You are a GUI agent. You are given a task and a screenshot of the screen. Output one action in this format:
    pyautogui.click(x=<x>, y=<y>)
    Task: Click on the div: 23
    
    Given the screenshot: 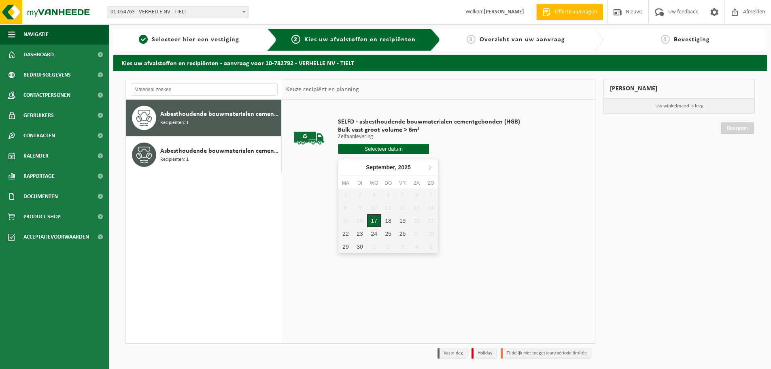 What is the action you would take?
    pyautogui.click(x=359, y=234)
    